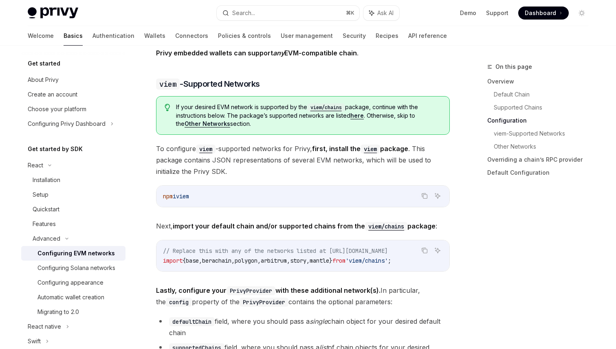 Image resolution: width=616 pixels, height=349 pixels. I want to click on div: Swift, so click(34, 341).